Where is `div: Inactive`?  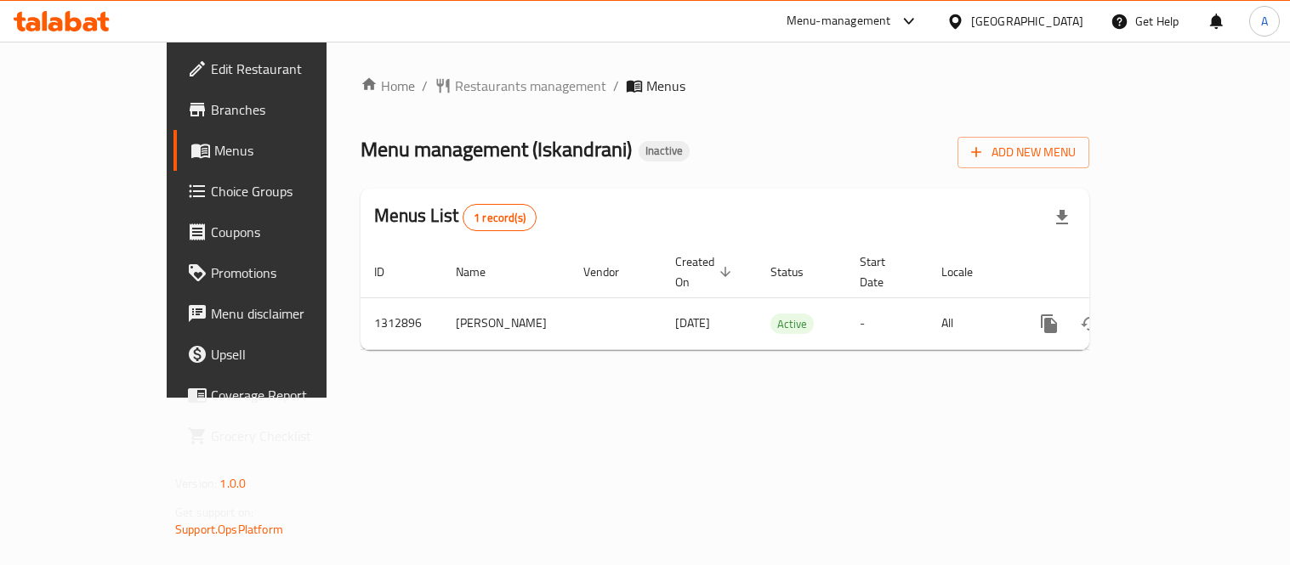
div: Inactive is located at coordinates (664, 151).